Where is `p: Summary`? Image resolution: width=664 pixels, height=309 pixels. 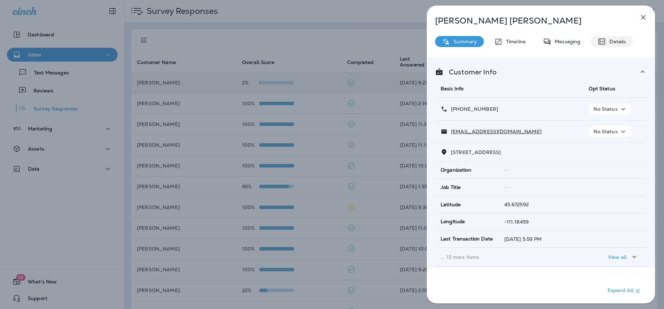
p: Summary is located at coordinates (463, 41).